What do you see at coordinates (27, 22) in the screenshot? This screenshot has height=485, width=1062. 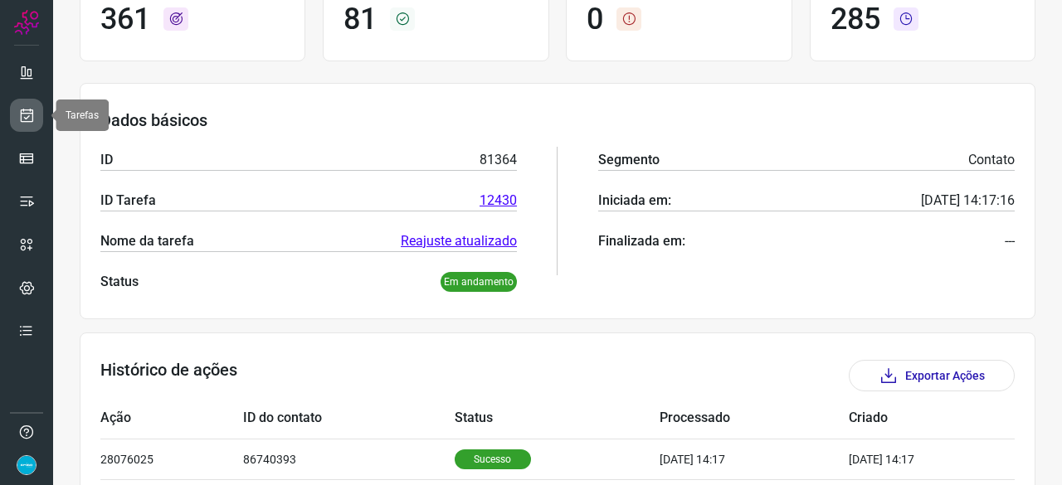 I see `img: Logo` at bounding box center [27, 22].